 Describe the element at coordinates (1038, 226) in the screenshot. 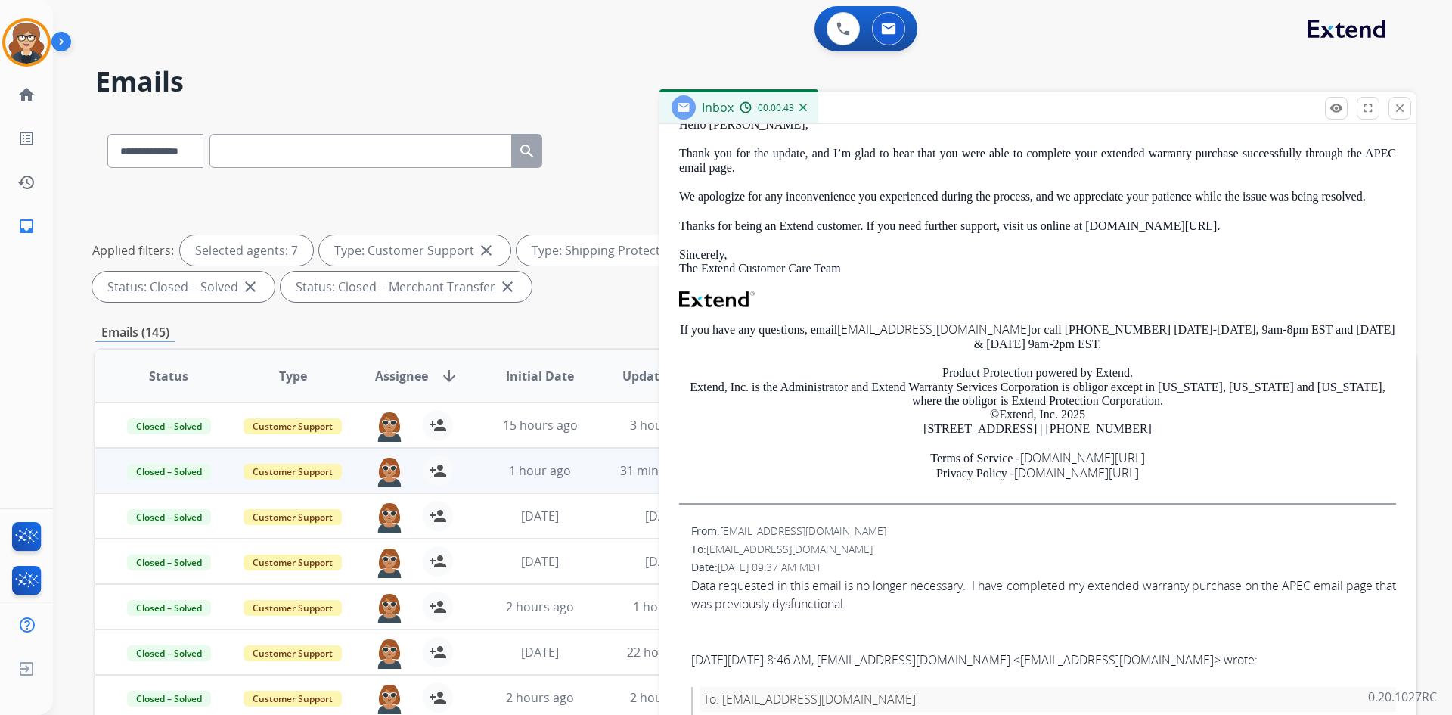

I see `p: Thanks for being an Extend customer. If you need further support, visit us online at [DOMAIN_NAME...` at that location.